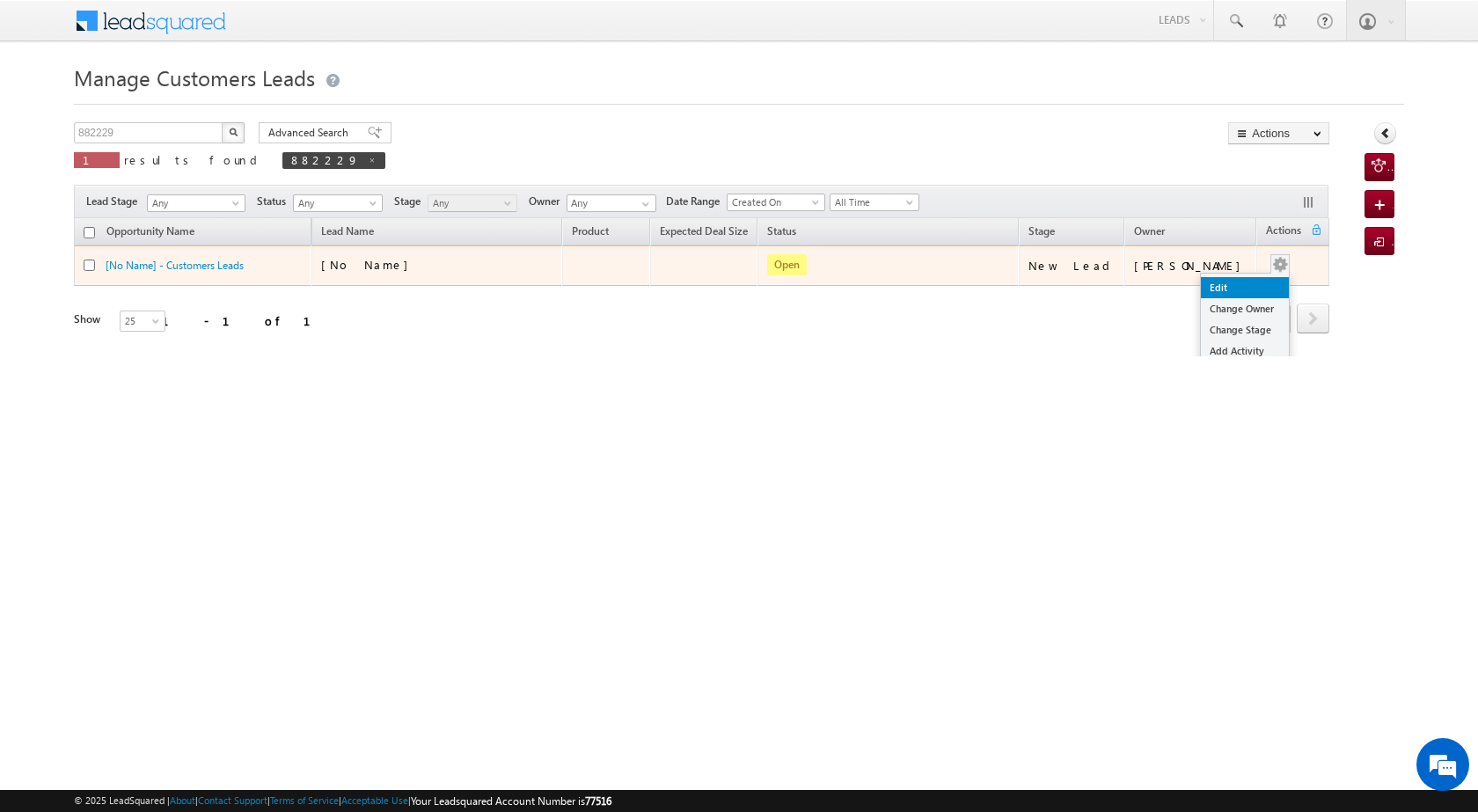 The width and height of the screenshot is (1478, 812). I want to click on span: Expected Deal Size, so click(704, 231).